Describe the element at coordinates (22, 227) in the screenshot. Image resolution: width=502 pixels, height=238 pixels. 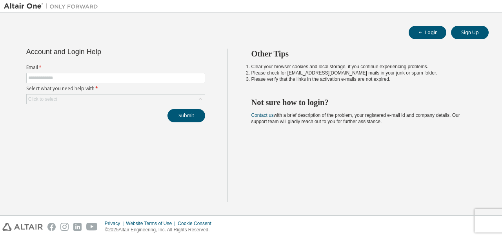
I see `img: altair_logo.svg` at that location.